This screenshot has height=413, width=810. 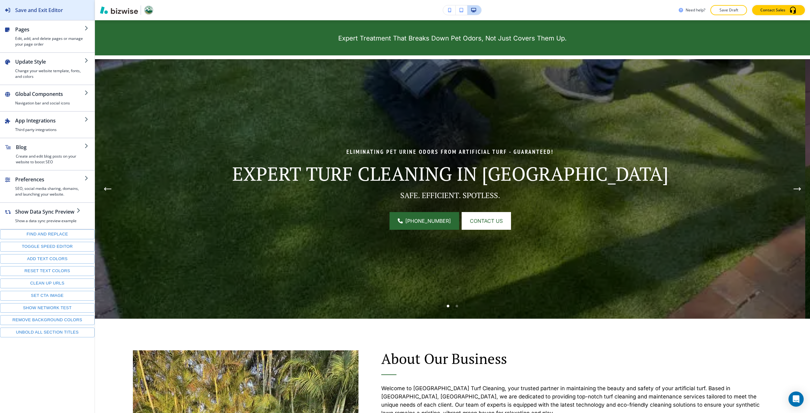 I want to click on button: Save Draft, so click(x=728, y=10).